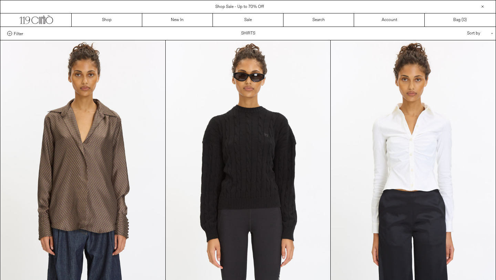  What do you see at coordinates (458, 33) in the screenshot?
I see `div: Sort by` at bounding box center [458, 33].